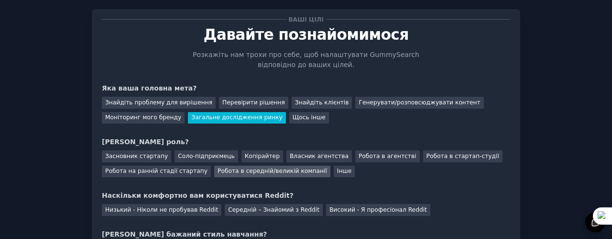 The image size is (612, 239). Describe the element at coordinates (388, 156) in the screenshot. I see `font: Робота в агентстві` at that location.